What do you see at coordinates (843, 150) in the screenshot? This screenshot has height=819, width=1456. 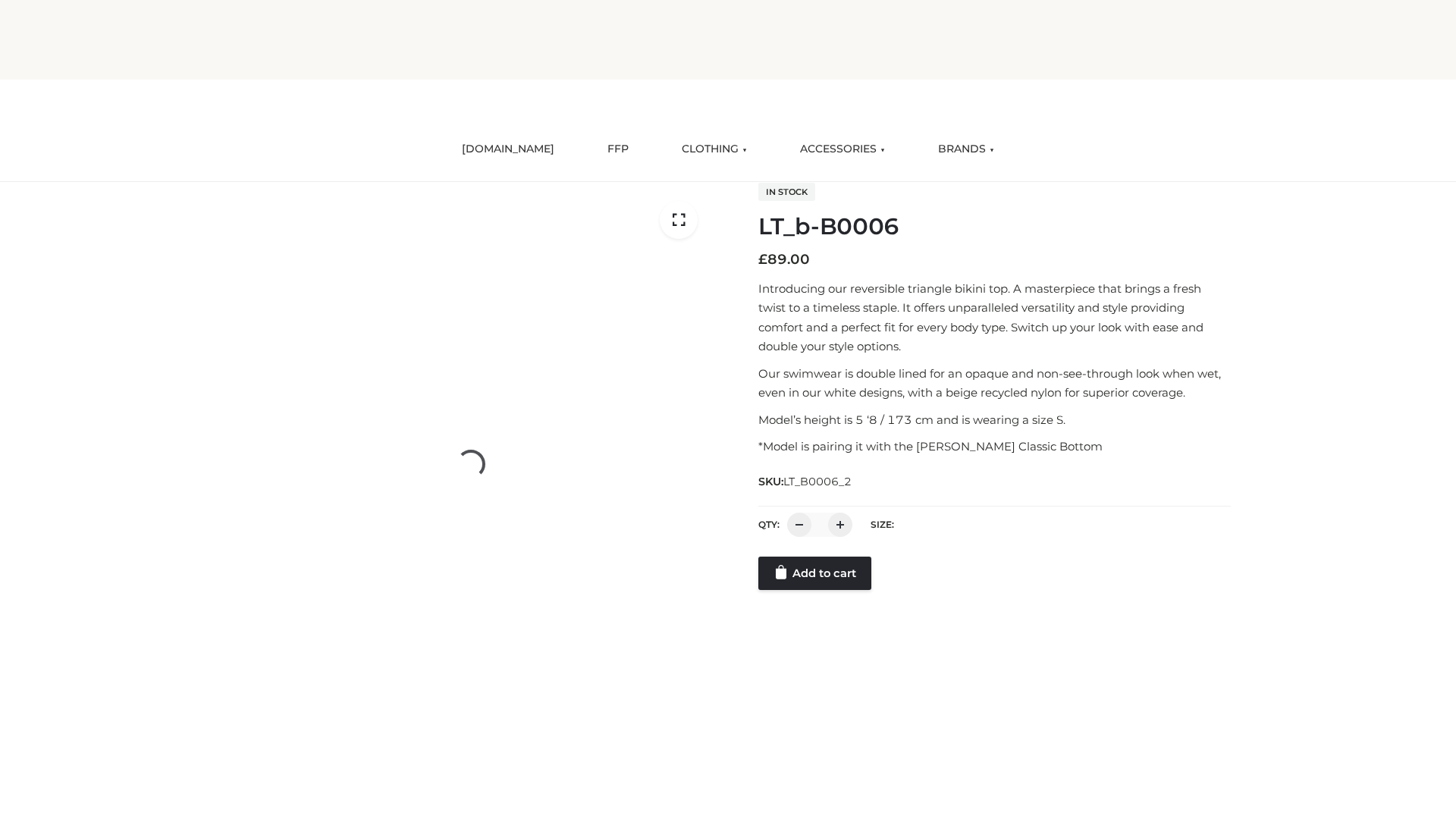 I see `a: ACCESSORIES` at bounding box center [843, 150].